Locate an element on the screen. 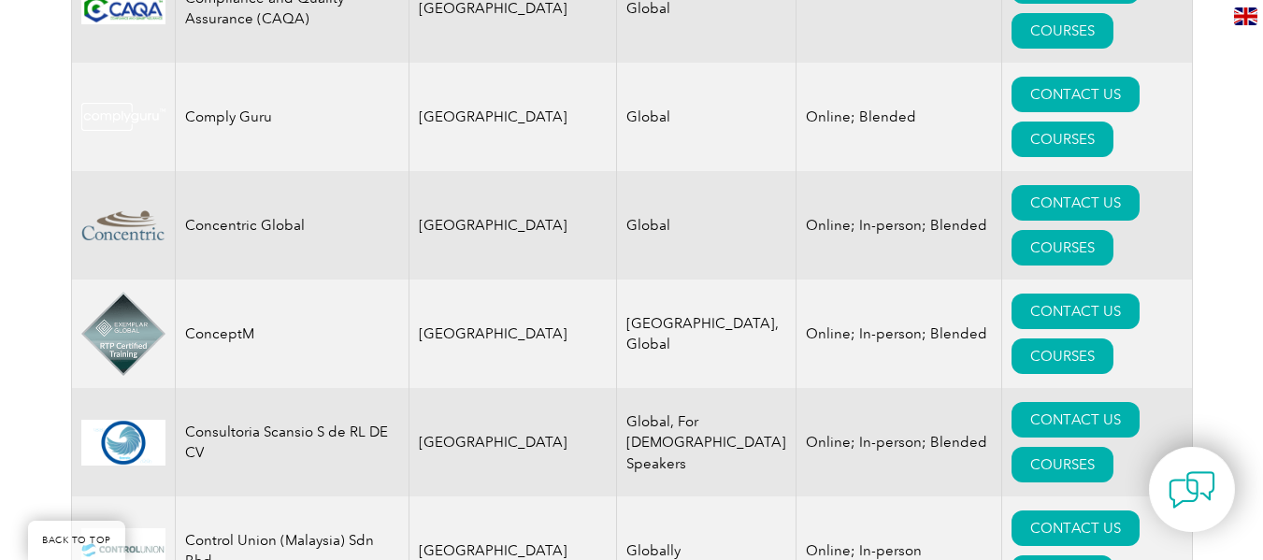  img: 0008736f-6a85-ea11-a811-000d3ae11abd-logo.png is located at coordinates (123, 117).